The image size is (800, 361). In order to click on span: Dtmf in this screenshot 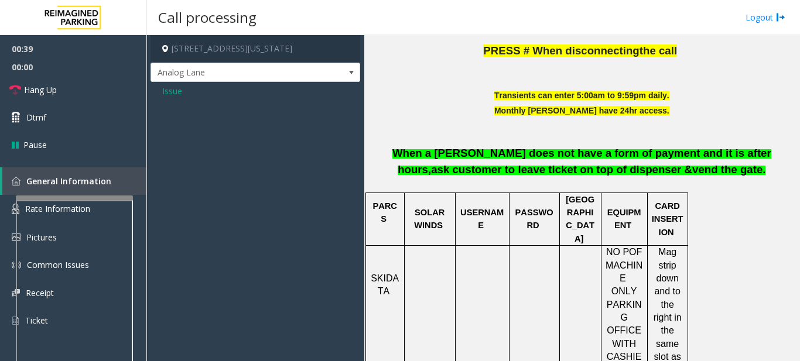, I will do `click(36, 117)`.